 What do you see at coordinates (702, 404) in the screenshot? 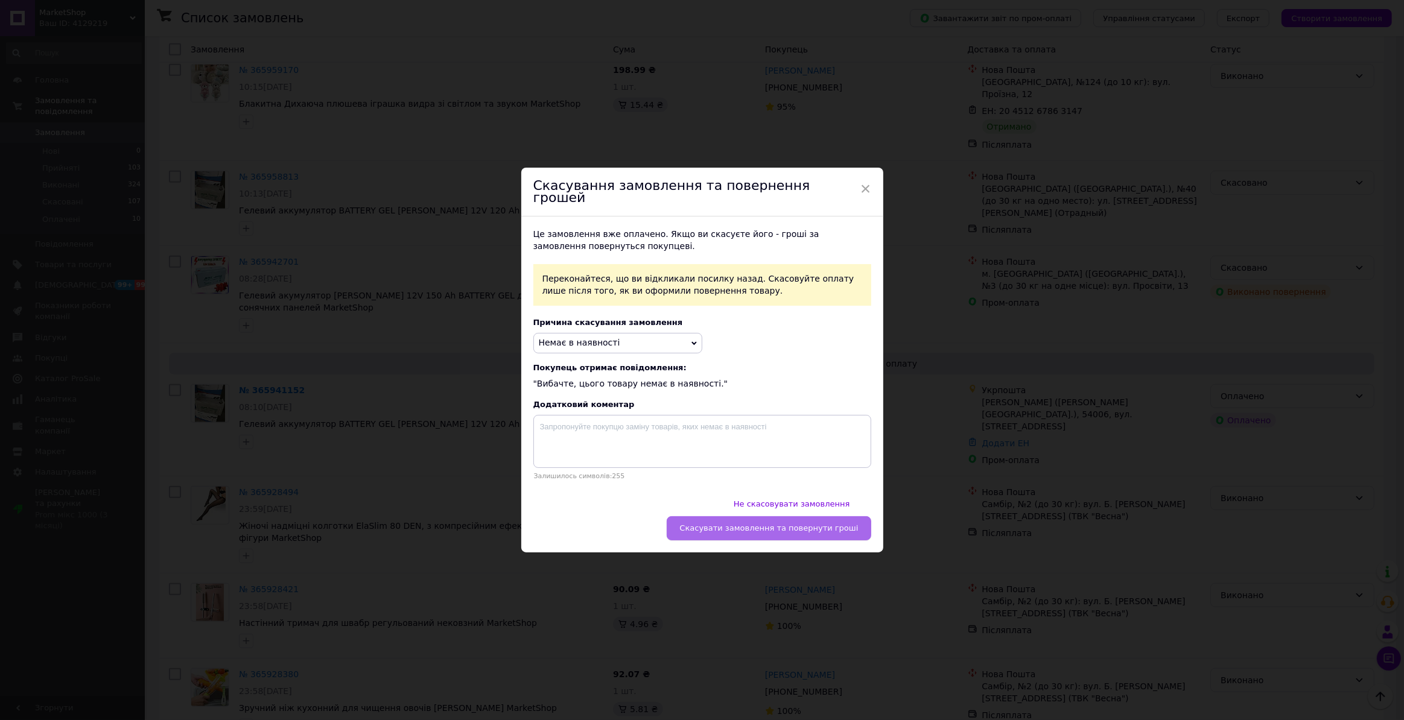
I see `div: Додатковий коментар` at bounding box center [702, 404].